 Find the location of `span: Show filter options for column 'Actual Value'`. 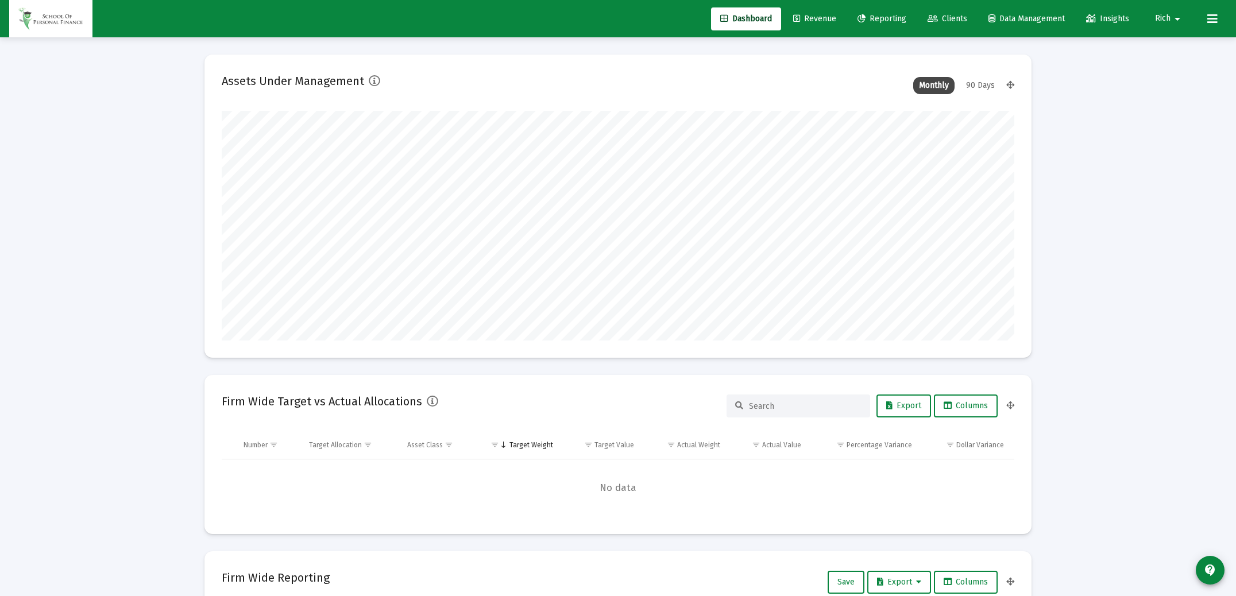

span: Show filter options for column 'Actual Value' is located at coordinates (756, 444).